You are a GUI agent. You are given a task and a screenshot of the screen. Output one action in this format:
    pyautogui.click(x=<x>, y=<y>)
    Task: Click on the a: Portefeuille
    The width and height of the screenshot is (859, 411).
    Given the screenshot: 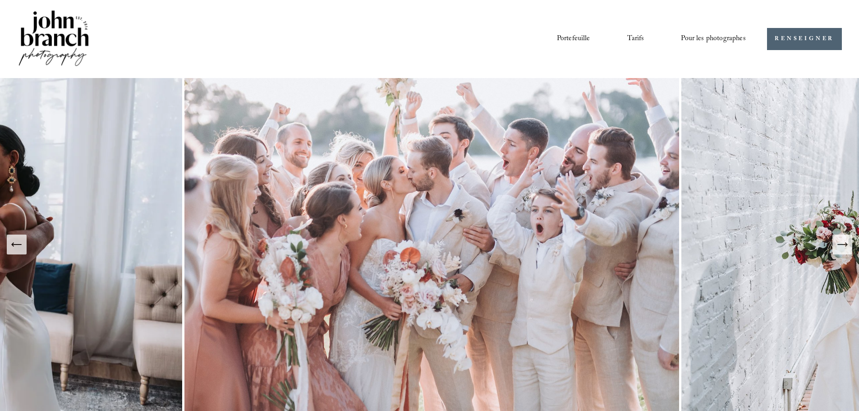 What is the action you would take?
    pyautogui.click(x=574, y=39)
    